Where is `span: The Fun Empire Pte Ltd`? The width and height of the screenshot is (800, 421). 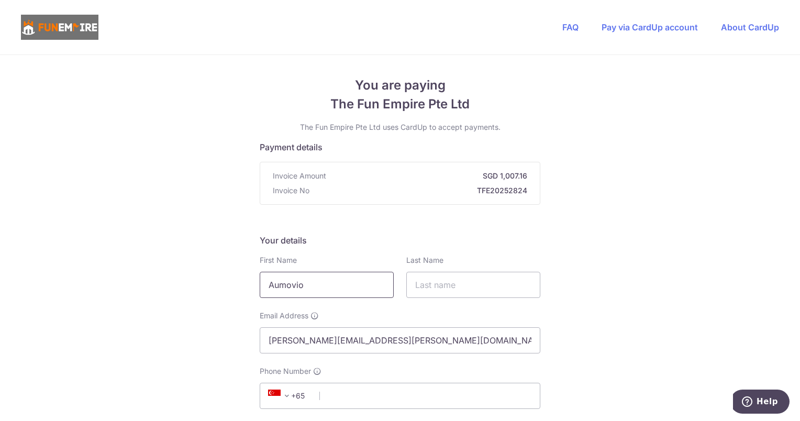 span: The Fun Empire Pte Ltd is located at coordinates (400, 104).